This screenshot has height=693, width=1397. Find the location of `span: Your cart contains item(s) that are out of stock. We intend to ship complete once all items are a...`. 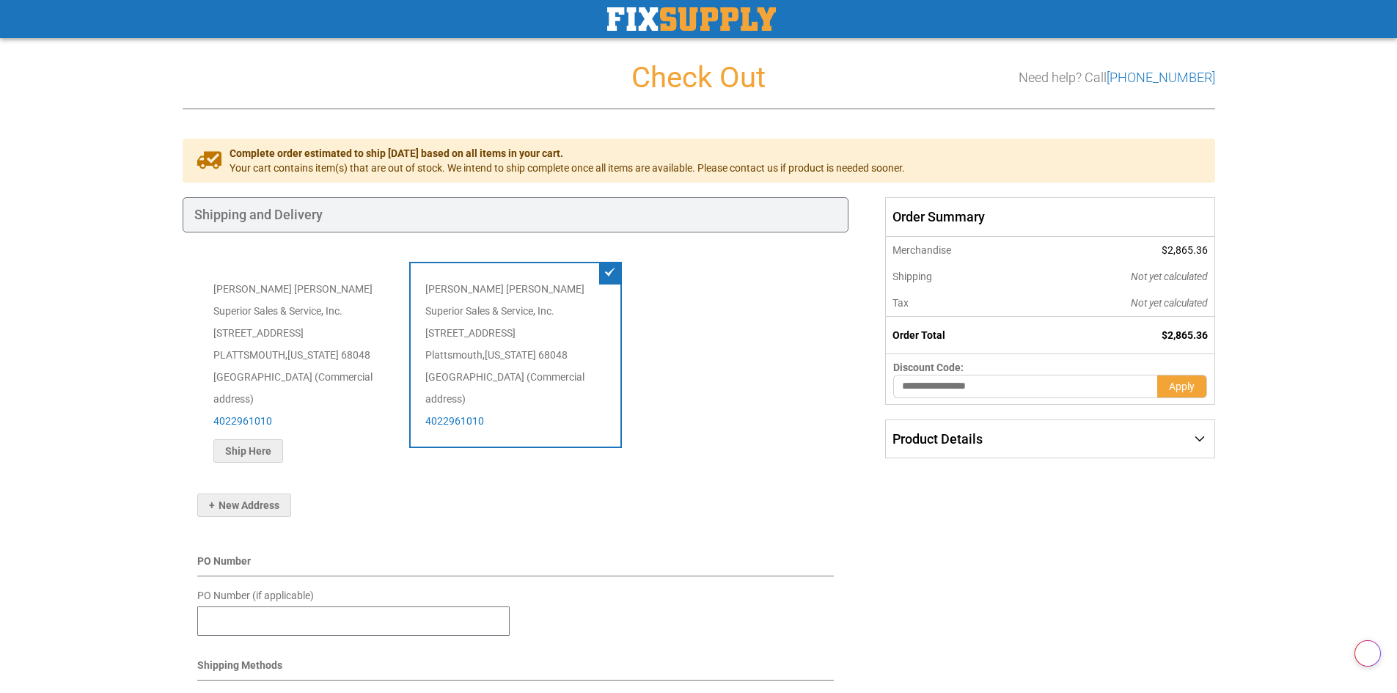

span: Your cart contains item(s) that are out of stock. We intend to ship complete once all items are a... is located at coordinates (567, 168).